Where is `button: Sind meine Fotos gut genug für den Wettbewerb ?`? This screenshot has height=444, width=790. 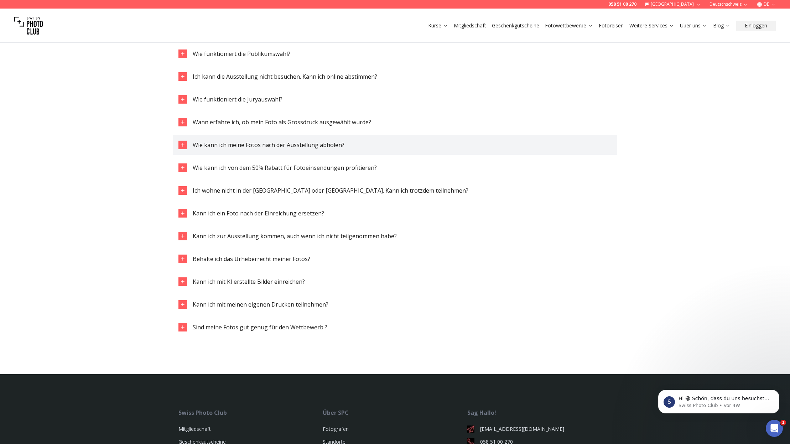
button: Sind meine Fotos gut genug für den Wettbewerb ? is located at coordinates (395, 327).